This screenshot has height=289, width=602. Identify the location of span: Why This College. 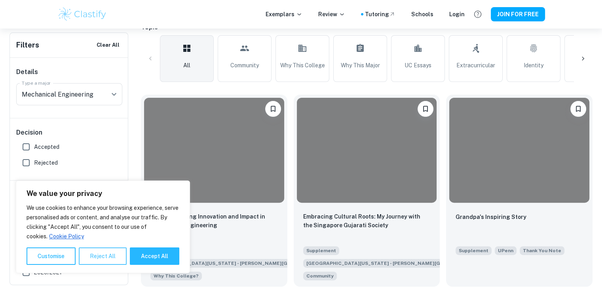
(302, 65).